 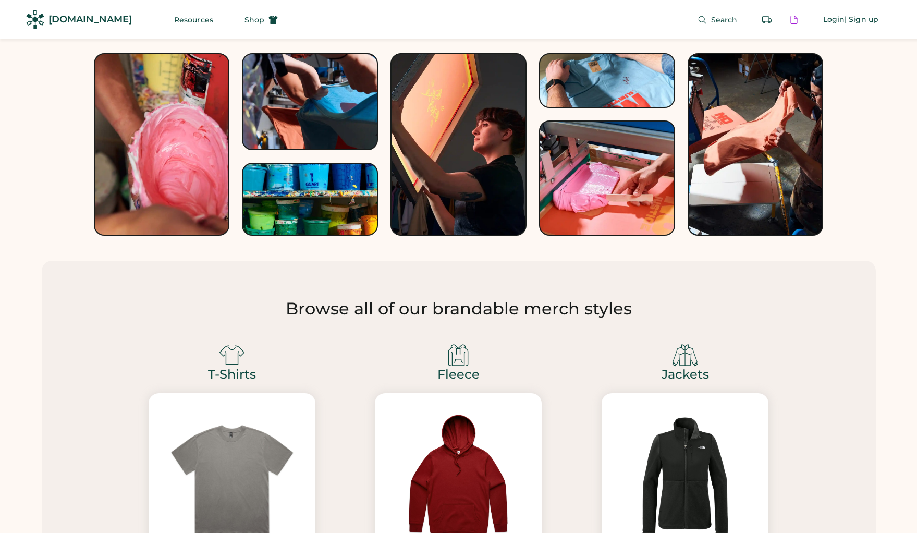 I want to click on button: Resources, so click(x=193, y=20).